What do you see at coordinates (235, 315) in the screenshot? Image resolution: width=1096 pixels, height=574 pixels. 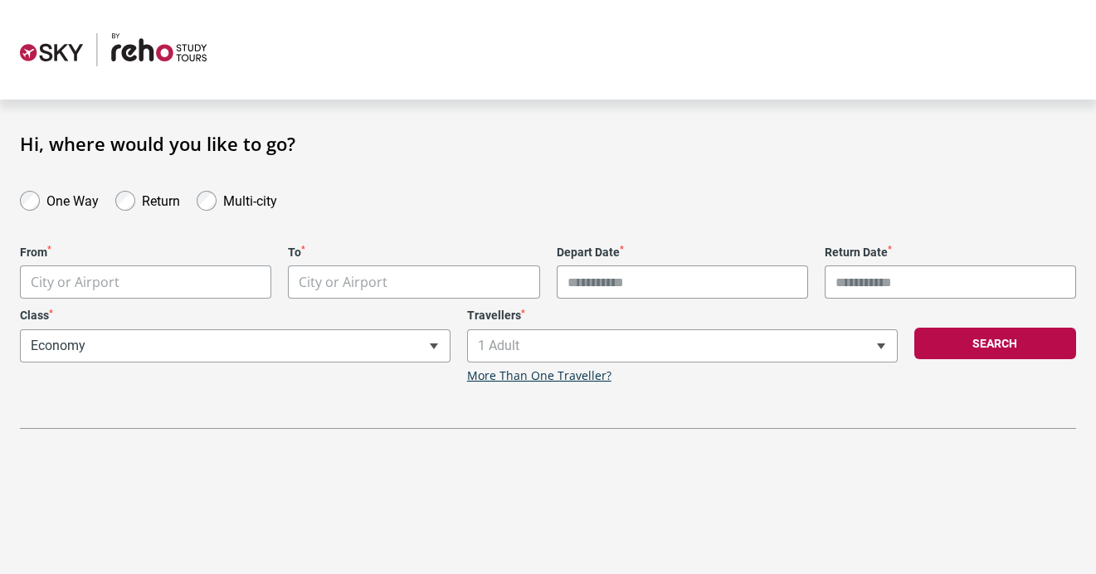 I see `label: Class` at bounding box center [235, 315].